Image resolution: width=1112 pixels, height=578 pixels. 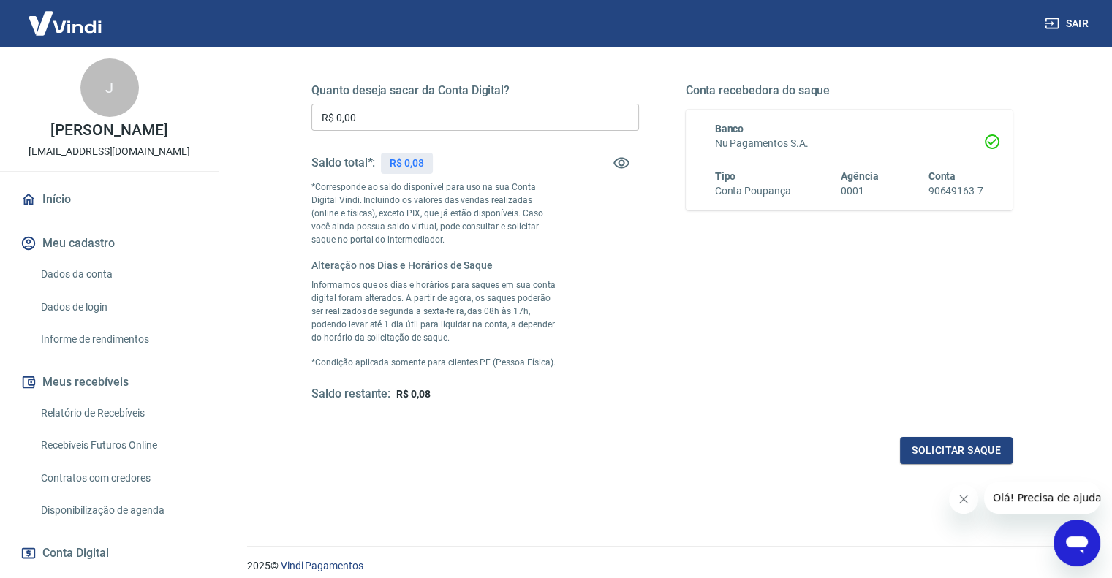 I want to click on h6: Conta Poupança, so click(x=753, y=191).